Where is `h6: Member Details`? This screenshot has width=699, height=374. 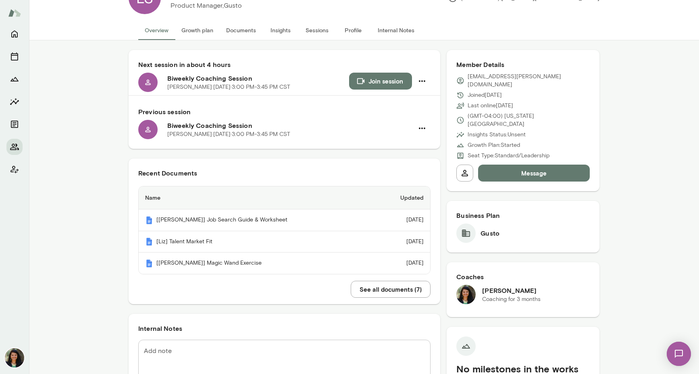 h6: Member Details is located at coordinates (523, 65).